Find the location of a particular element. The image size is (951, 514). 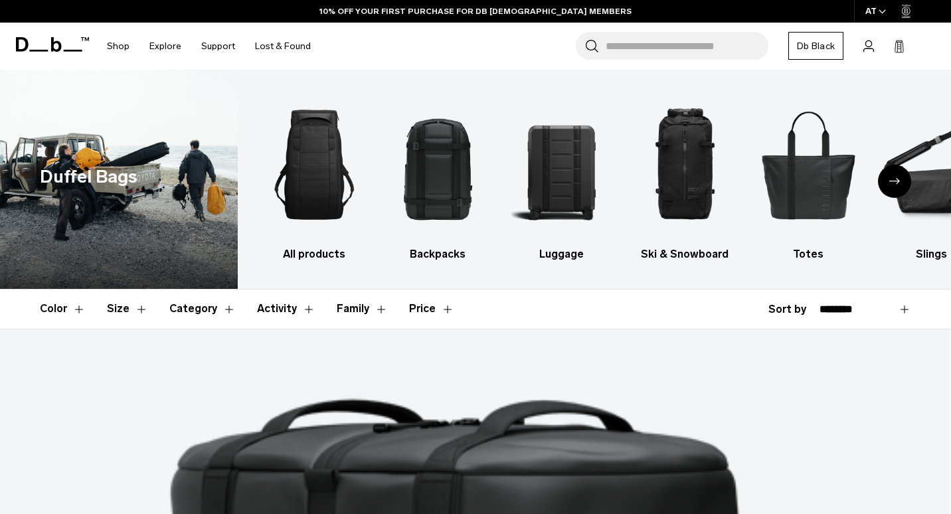

a: Db Black is located at coordinates (815, 46).